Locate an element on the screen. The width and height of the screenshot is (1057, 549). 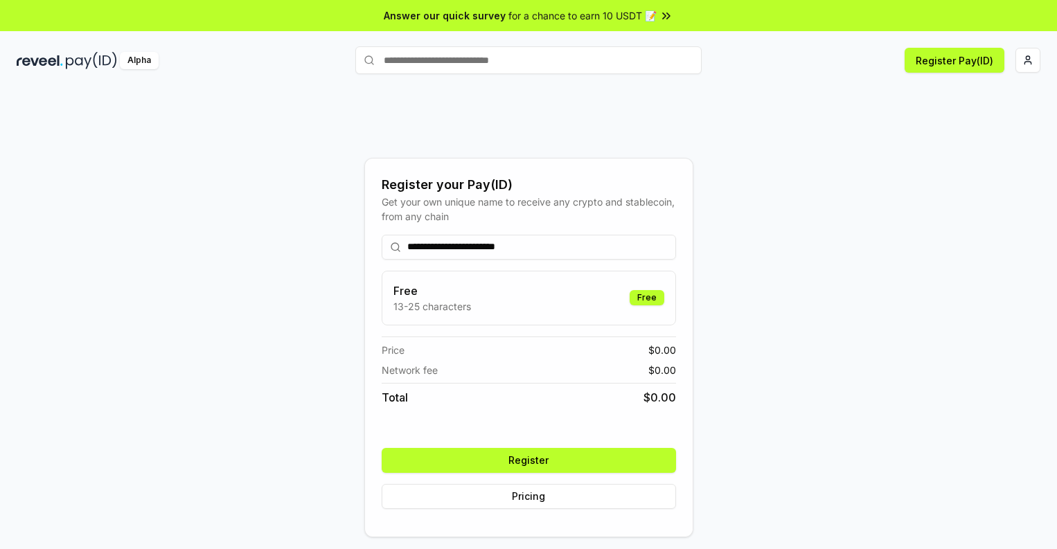
span: Total is located at coordinates (395, 398).